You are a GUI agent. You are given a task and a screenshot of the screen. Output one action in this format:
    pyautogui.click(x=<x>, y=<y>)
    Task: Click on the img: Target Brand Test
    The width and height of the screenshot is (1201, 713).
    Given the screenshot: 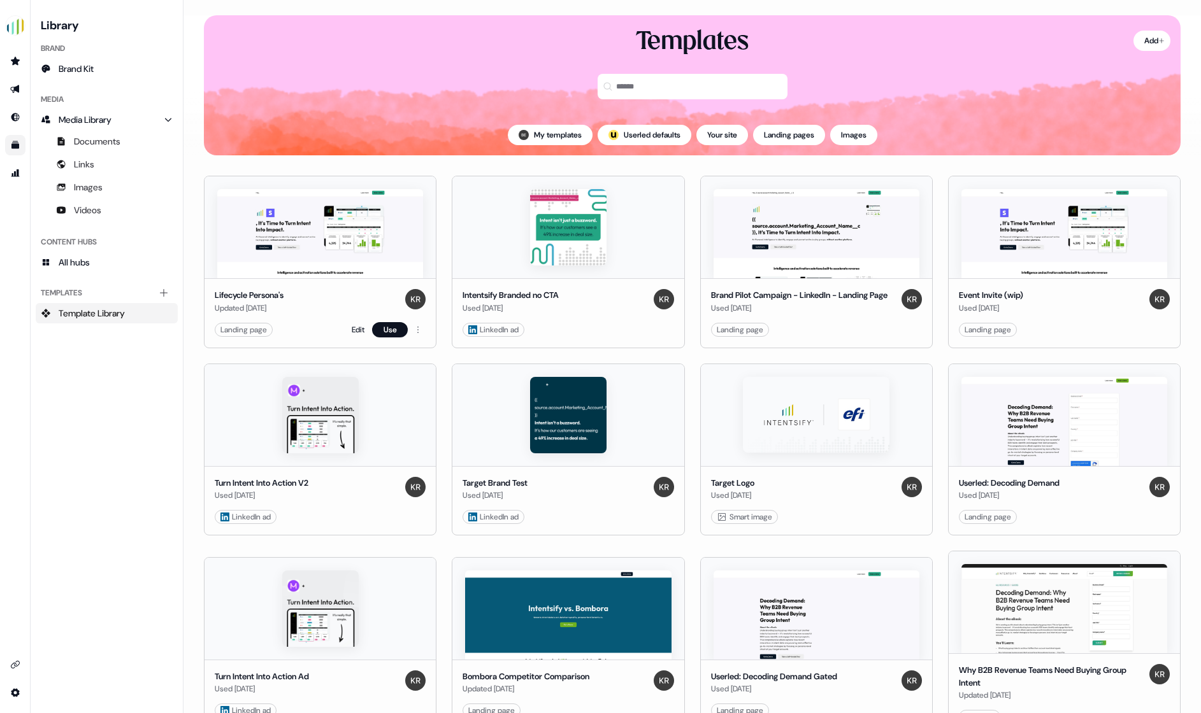 What is the action you would take?
    pyautogui.click(x=568, y=415)
    